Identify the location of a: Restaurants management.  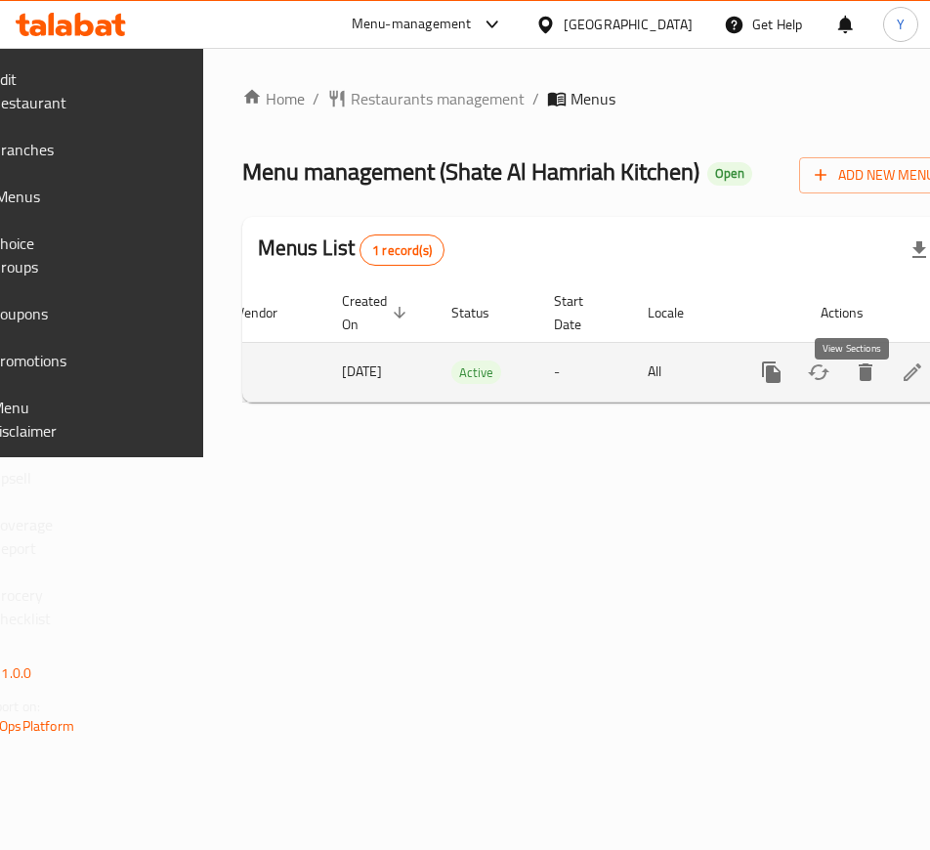
(426, 99).